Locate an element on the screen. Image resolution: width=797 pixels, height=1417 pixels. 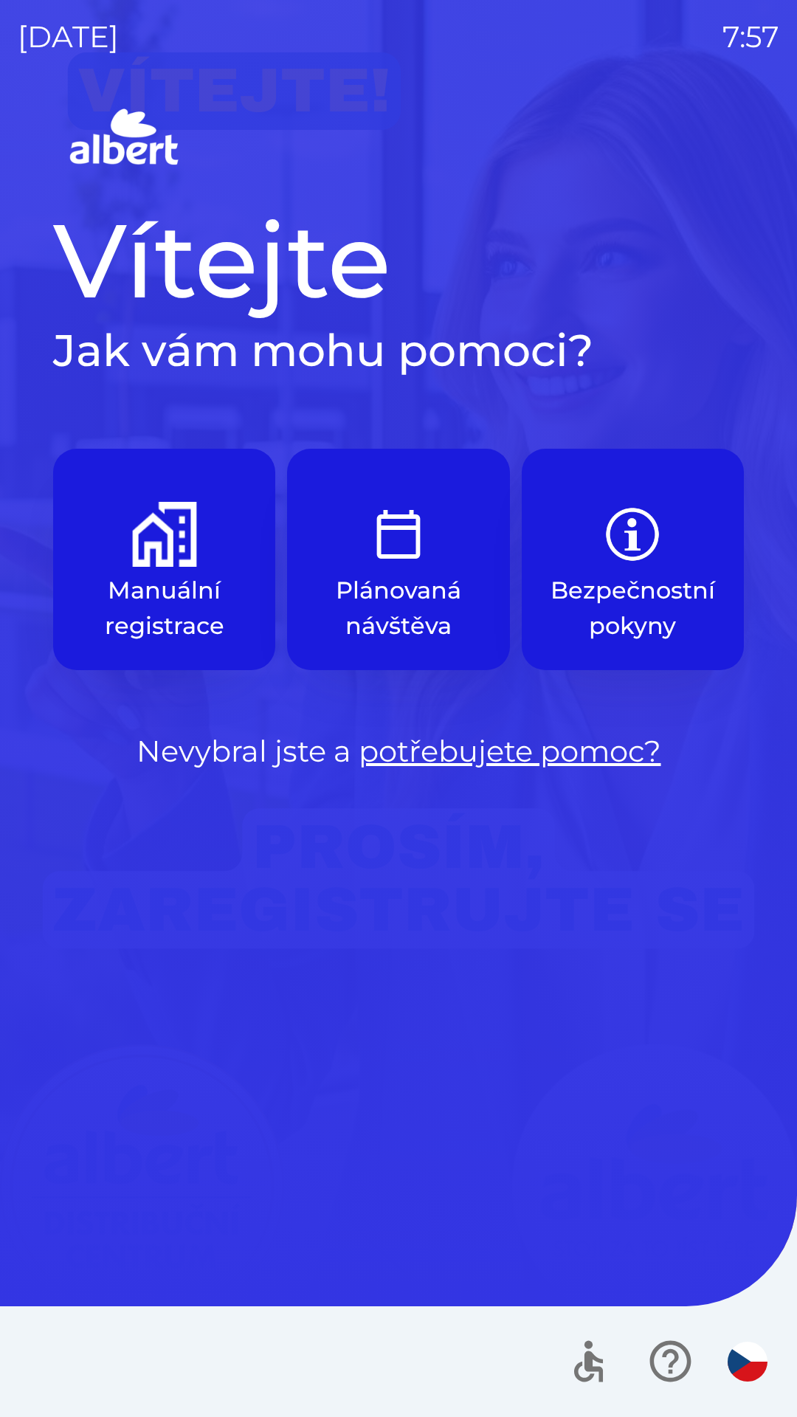
img: b85e123a-dd5f-4e82-bd26-90b222bbbbcf.png is located at coordinates (633, 534).